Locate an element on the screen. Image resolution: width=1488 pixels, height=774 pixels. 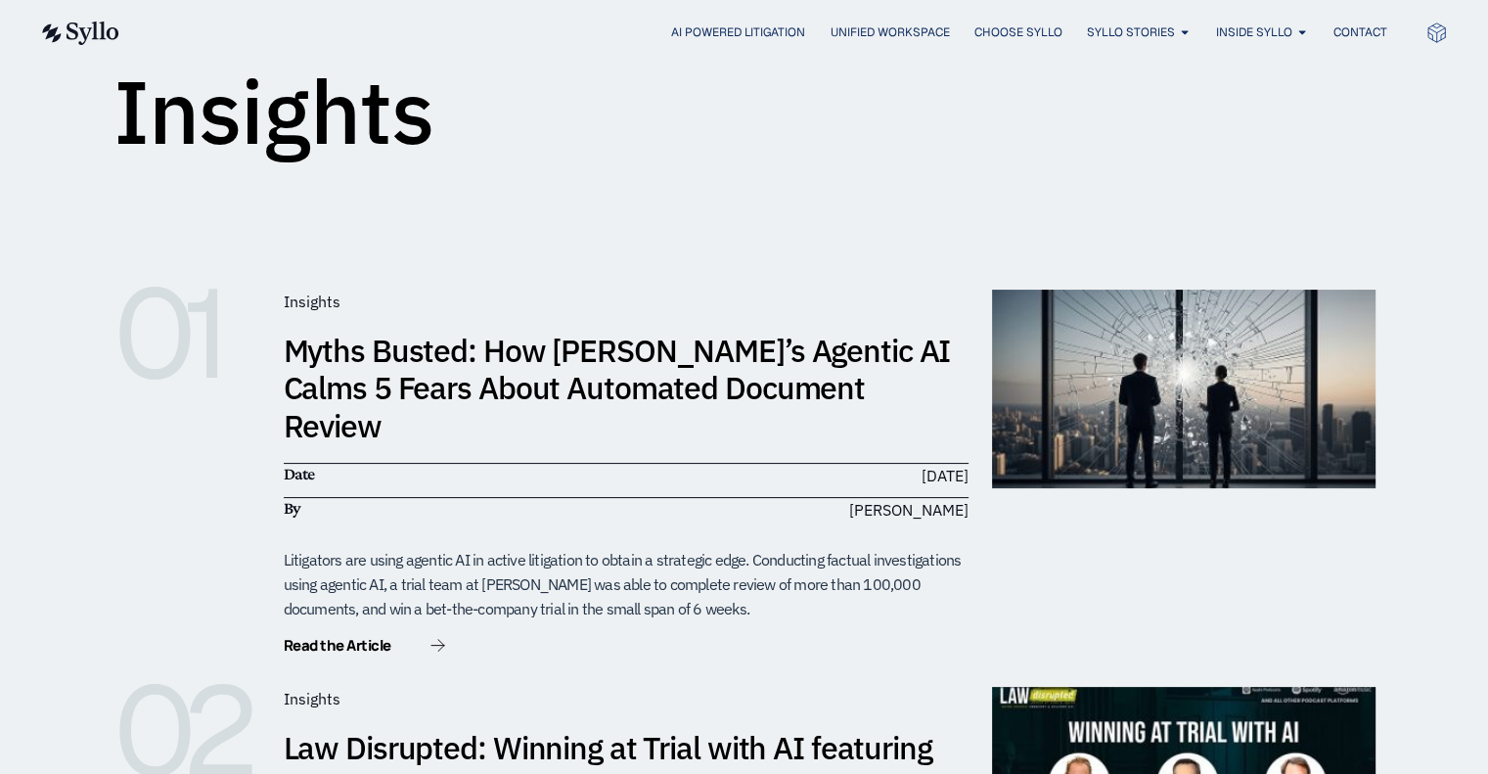
a: Inside Syllo is located at coordinates (1253, 32).